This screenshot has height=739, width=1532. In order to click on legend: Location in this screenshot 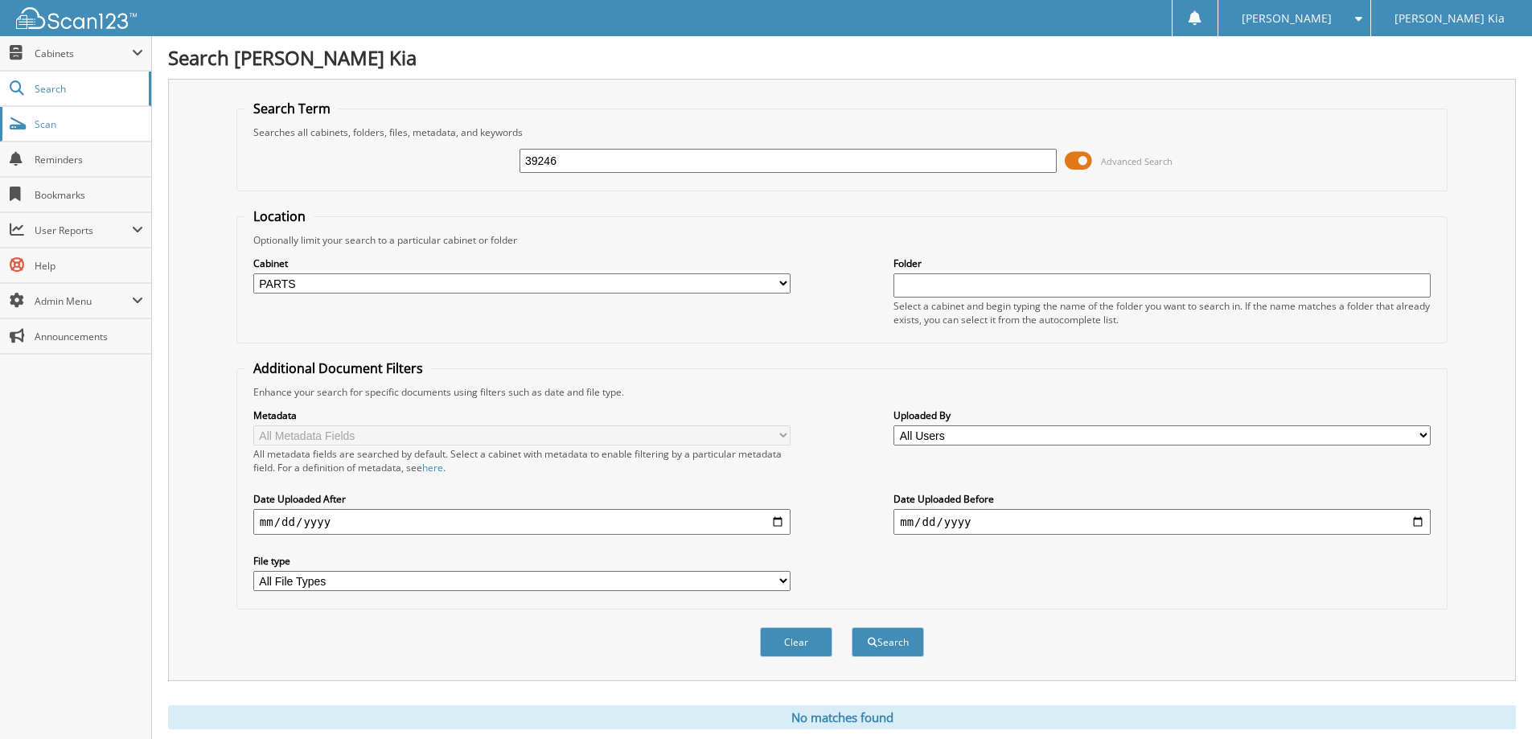, I will do `click(279, 216)`.